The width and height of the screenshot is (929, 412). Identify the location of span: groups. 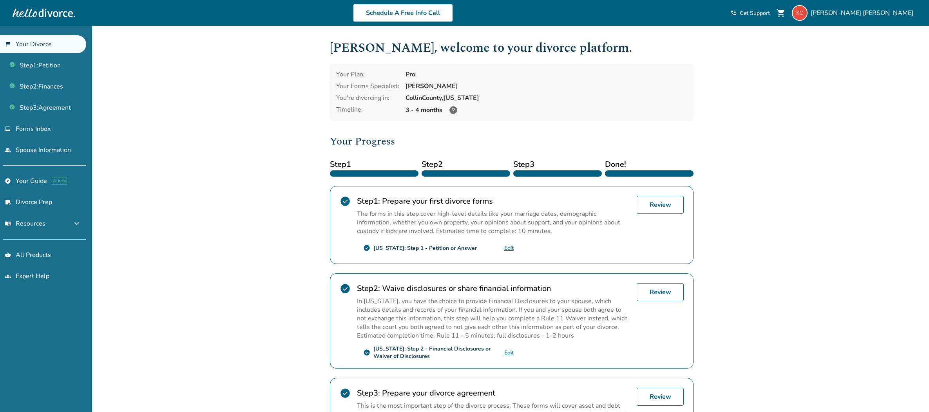
(8, 276).